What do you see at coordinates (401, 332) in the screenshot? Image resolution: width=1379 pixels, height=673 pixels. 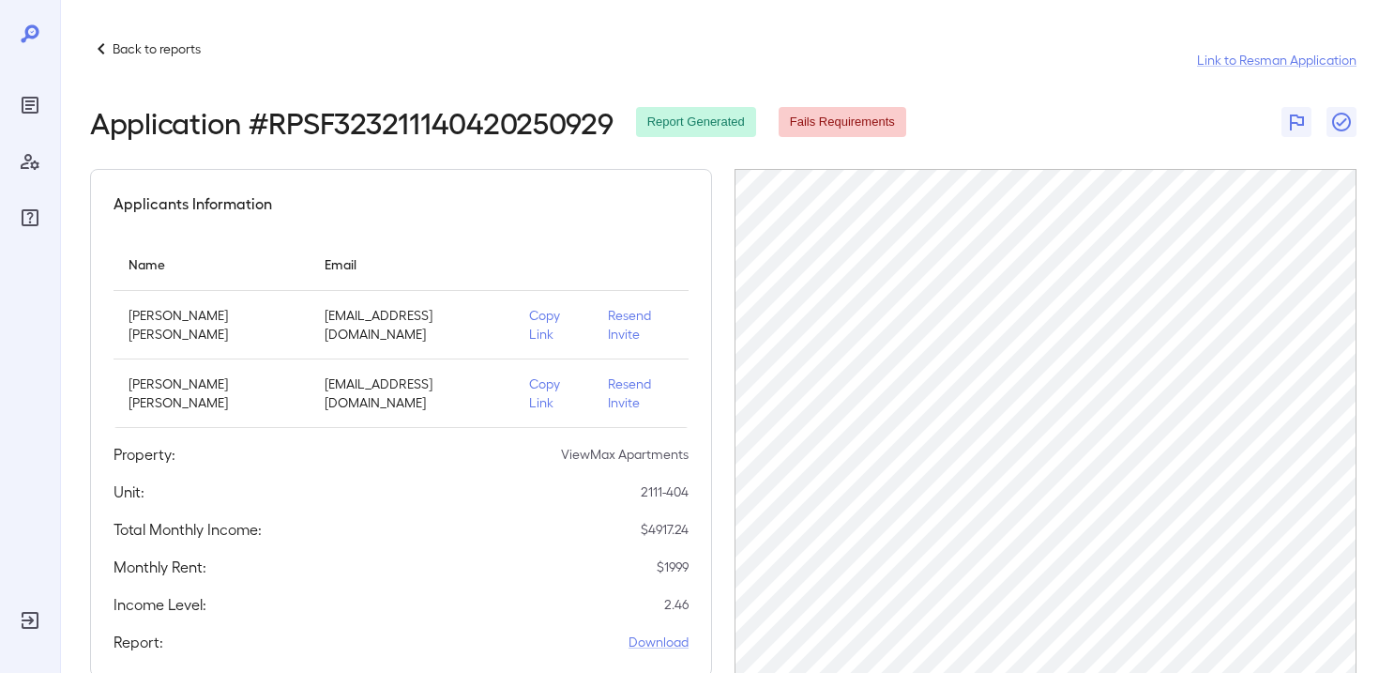 I see `table: simple table` at bounding box center [401, 332].